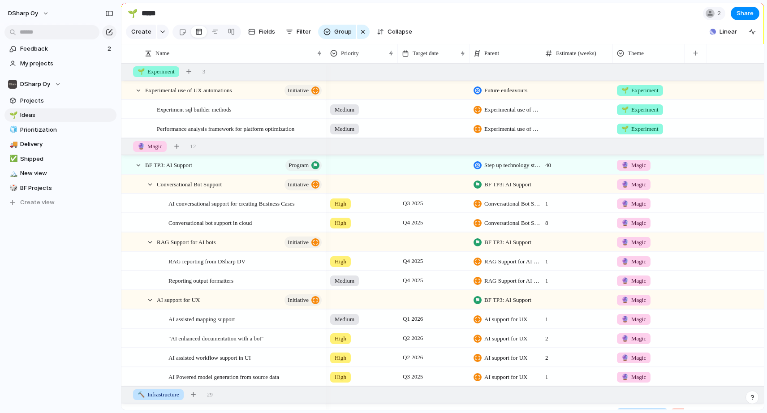 This screenshot has height=413, width=767. Describe the element at coordinates (577, 163) in the screenshot. I see `span: 40` at that location.